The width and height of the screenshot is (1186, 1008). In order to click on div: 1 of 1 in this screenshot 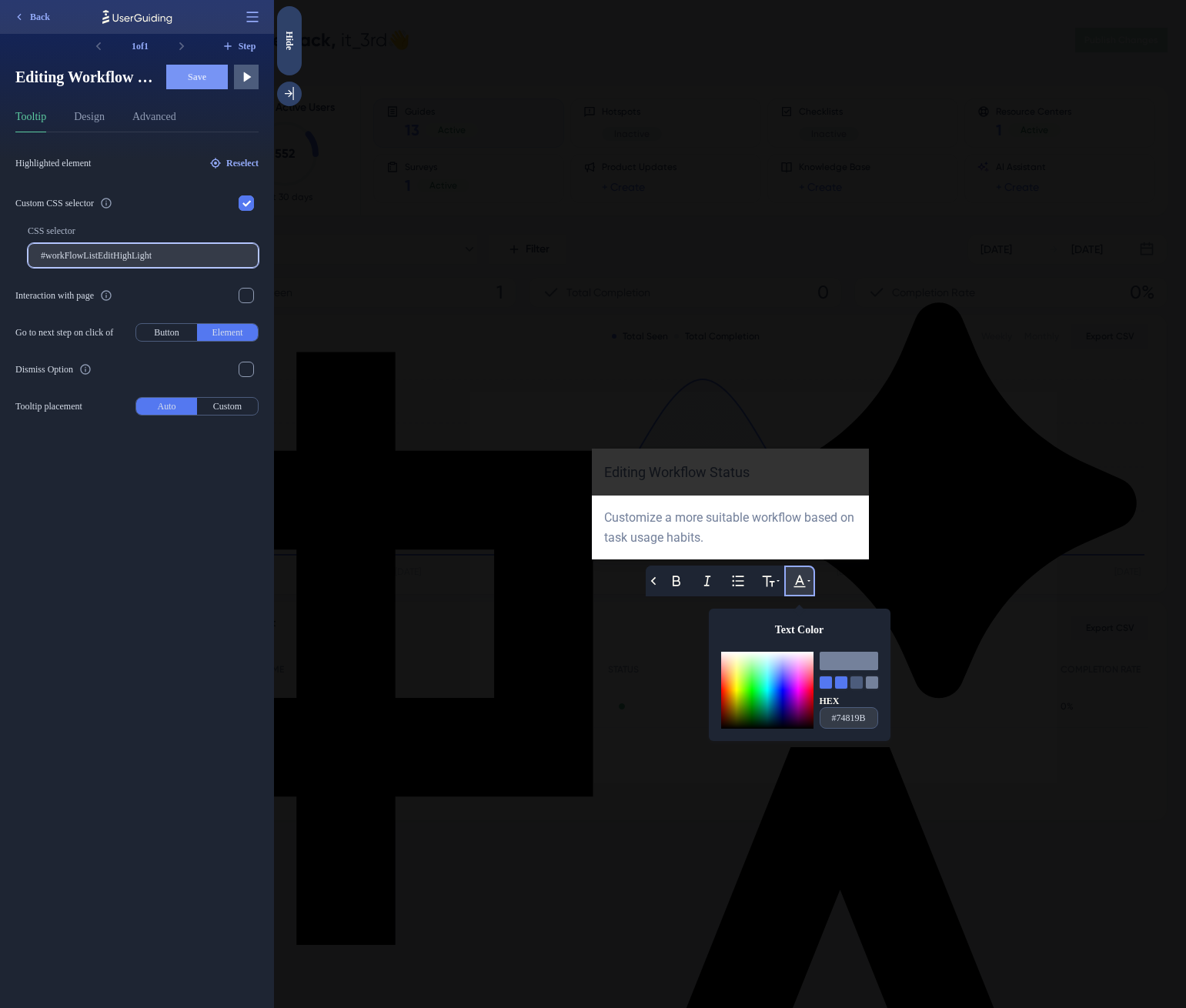, I will do `click(140, 47)`.